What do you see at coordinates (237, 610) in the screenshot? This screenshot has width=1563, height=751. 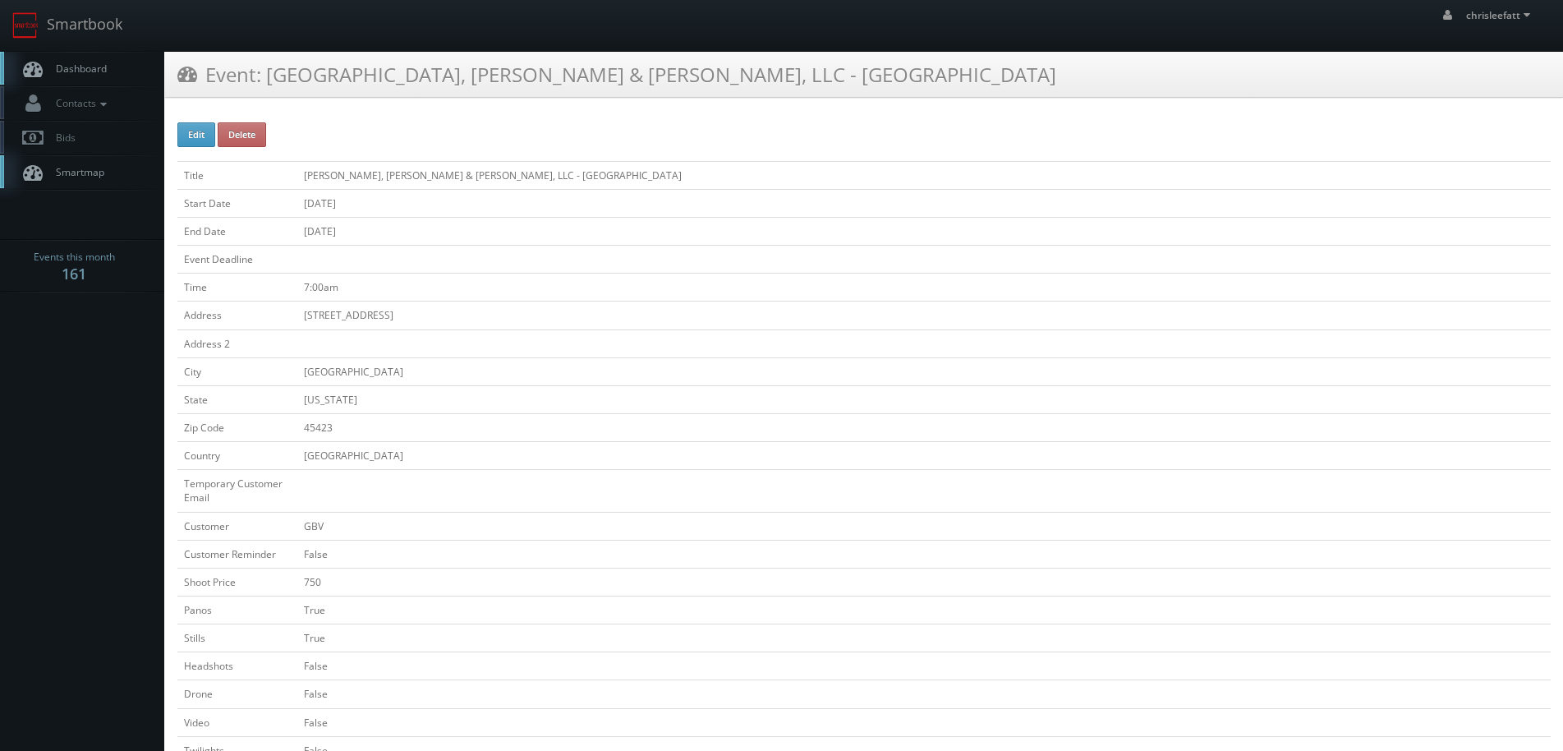 I see `td: Panos` at bounding box center [237, 610].